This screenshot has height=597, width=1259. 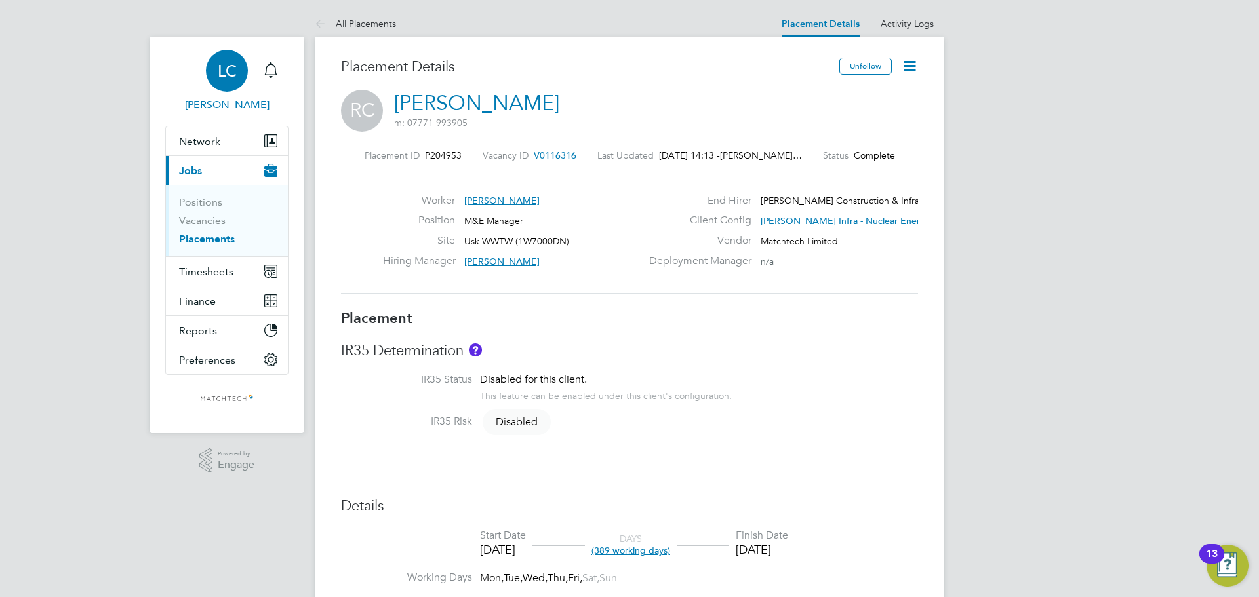 What do you see at coordinates (767, 262) in the screenshot?
I see `span: n/a` at bounding box center [767, 262].